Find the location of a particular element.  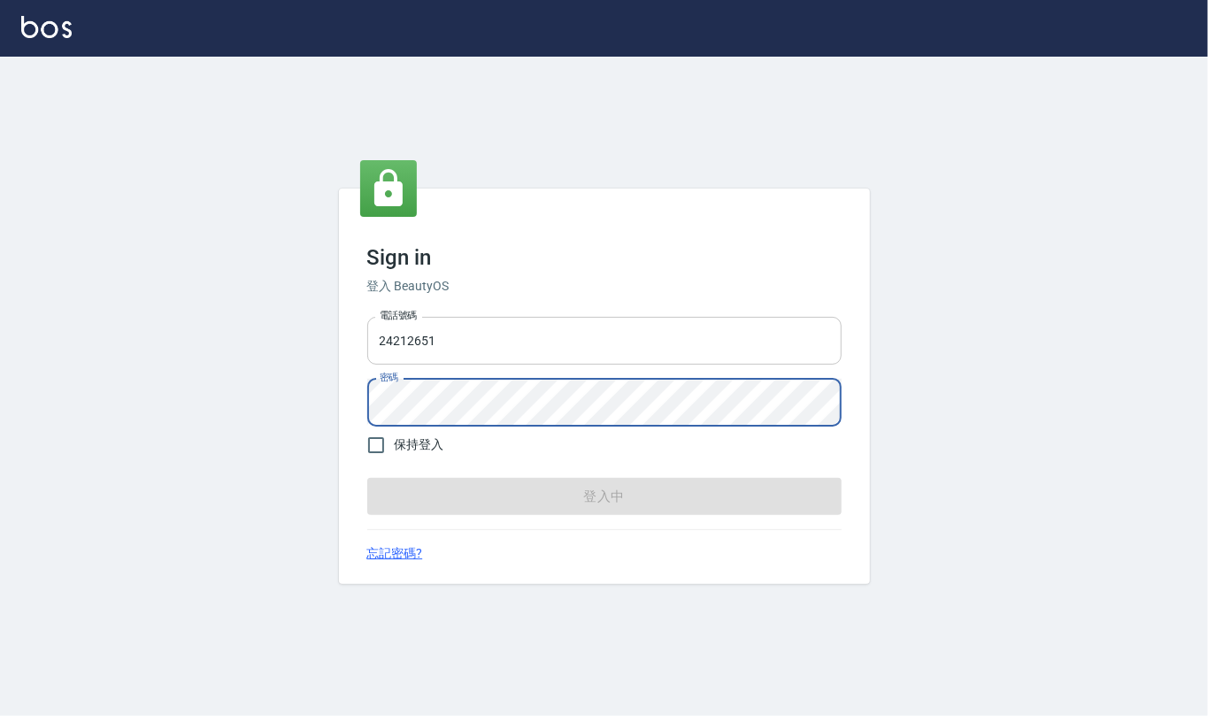

h6: 登入 BeautyOS is located at coordinates (605, 286).